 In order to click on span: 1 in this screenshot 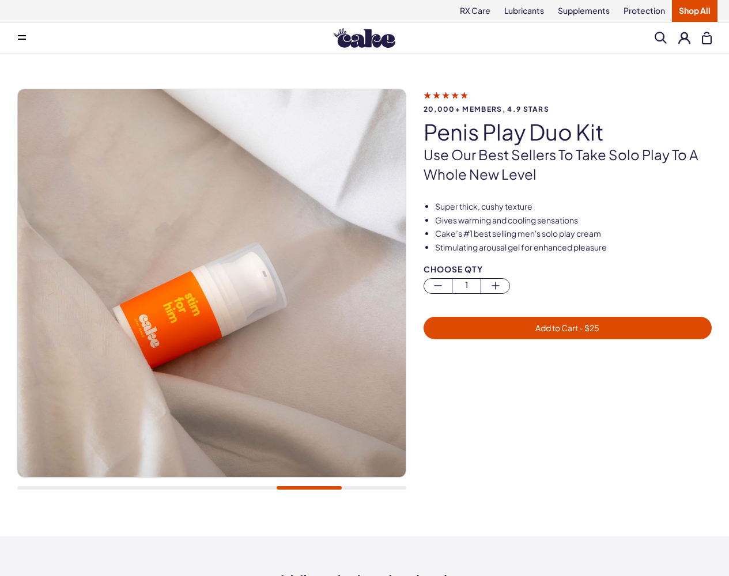, I will do `click(466, 285)`.